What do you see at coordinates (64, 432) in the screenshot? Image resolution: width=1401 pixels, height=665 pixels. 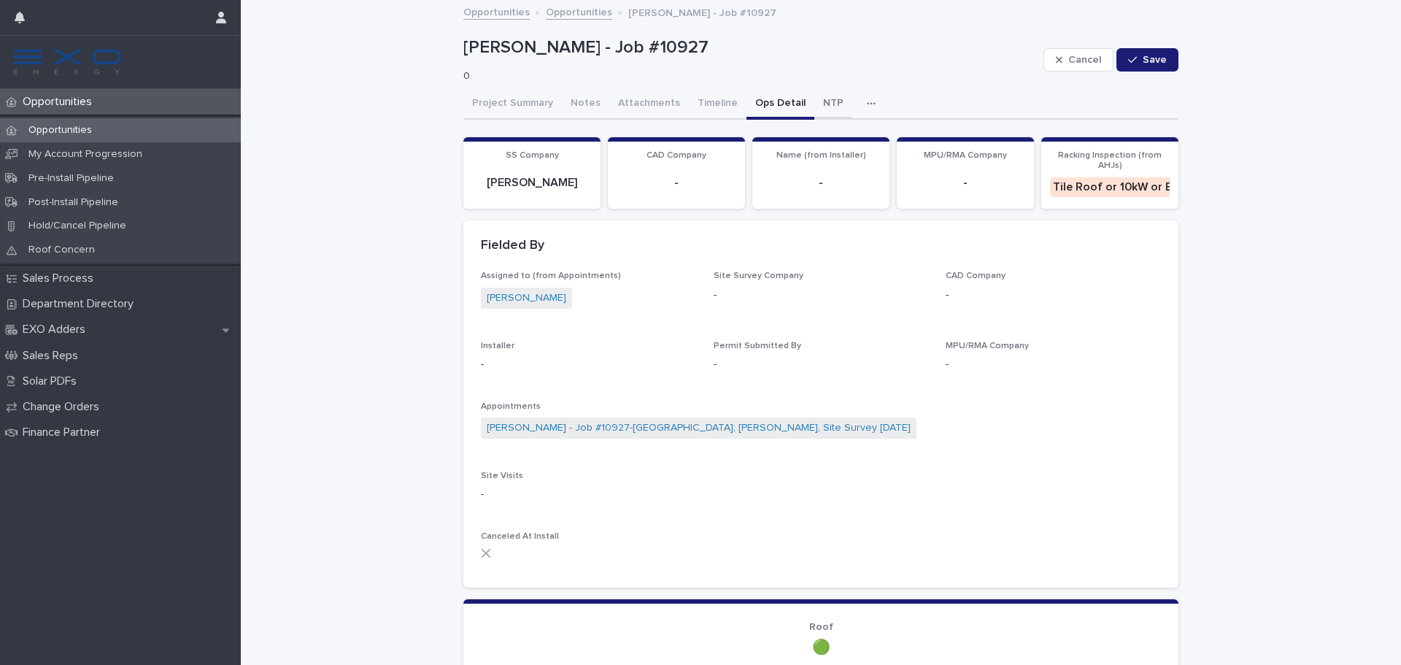 I see `p: Finance Partner` at bounding box center [64, 432].